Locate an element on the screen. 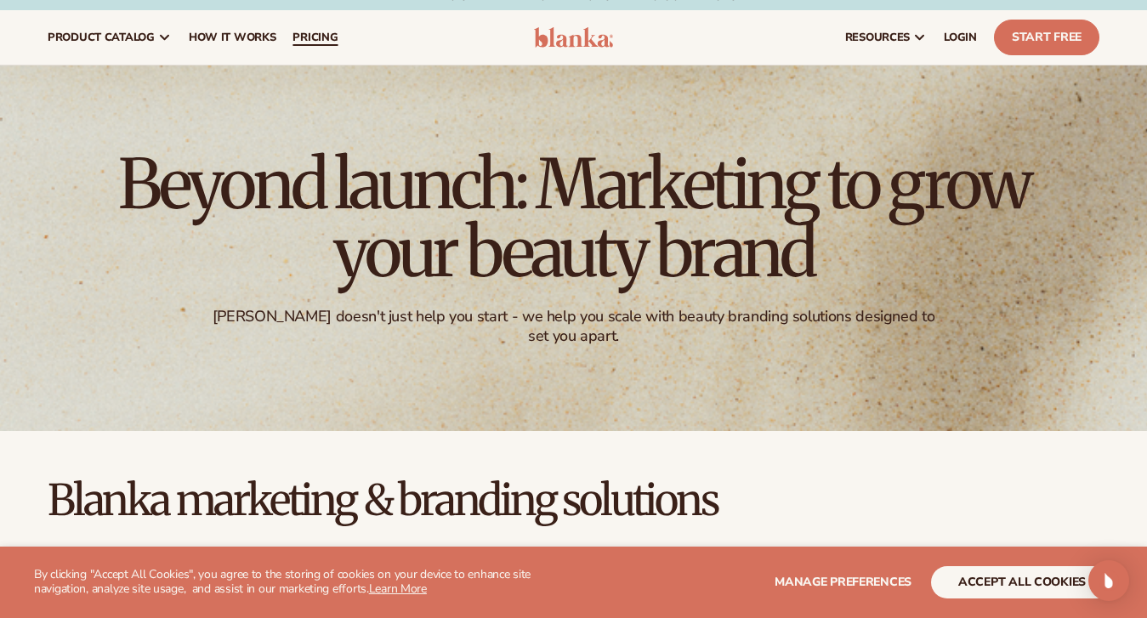  a: product catalog is located at coordinates (110, 37).